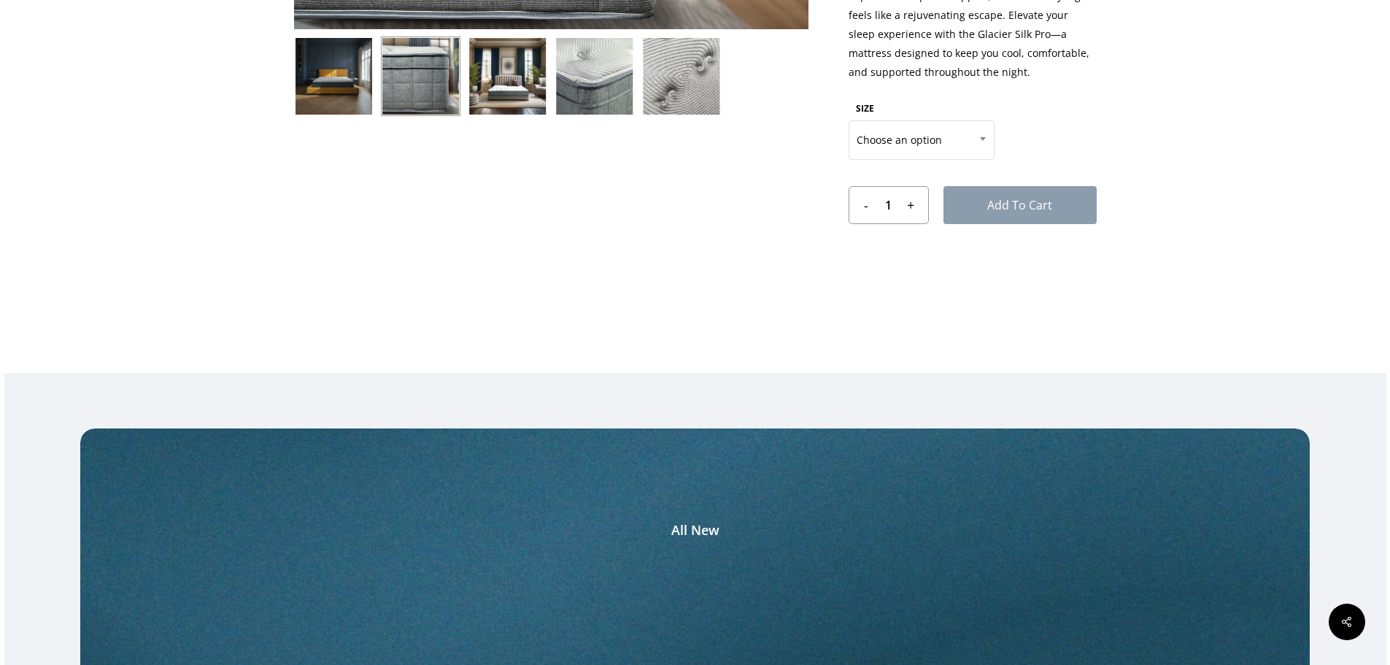  Describe the element at coordinates (865, 108) in the screenshot. I see `label: SIZE` at that location.